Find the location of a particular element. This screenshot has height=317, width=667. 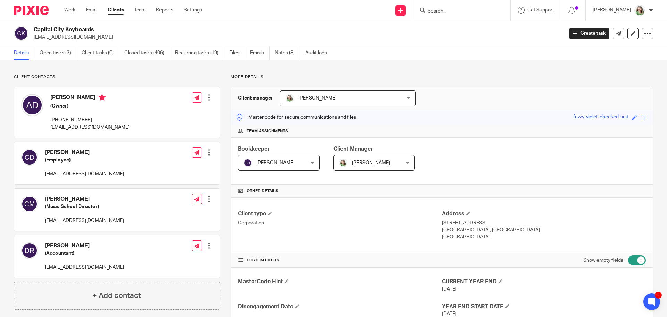

p: Client contacts is located at coordinates (117, 77).